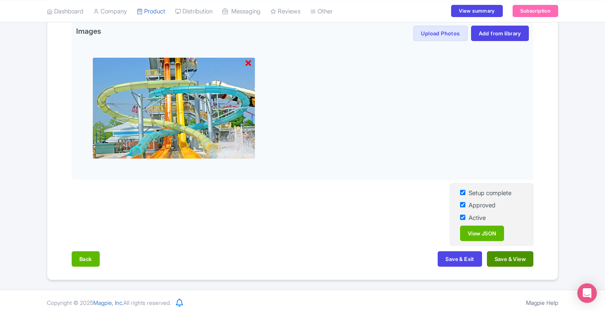 This screenshot has width=605, height=311. I want to click on a: View JSON, so click(482, 234).